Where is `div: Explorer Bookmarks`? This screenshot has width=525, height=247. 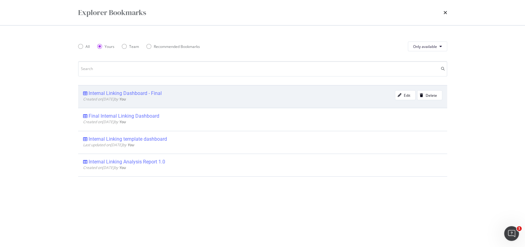
div: Explorer Bookmarks is located at coordinates (112, 13).